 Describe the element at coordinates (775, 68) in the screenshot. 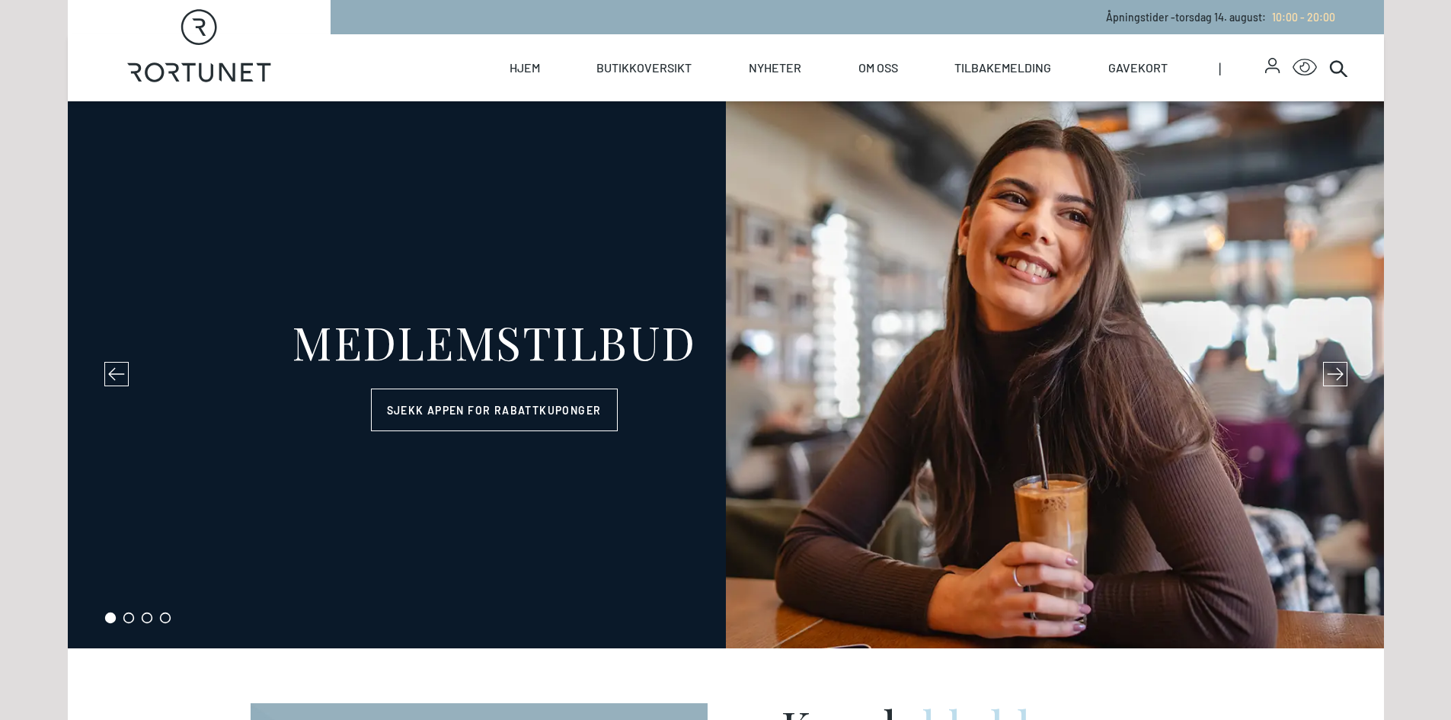

I see `a: Nyheter` at that location.